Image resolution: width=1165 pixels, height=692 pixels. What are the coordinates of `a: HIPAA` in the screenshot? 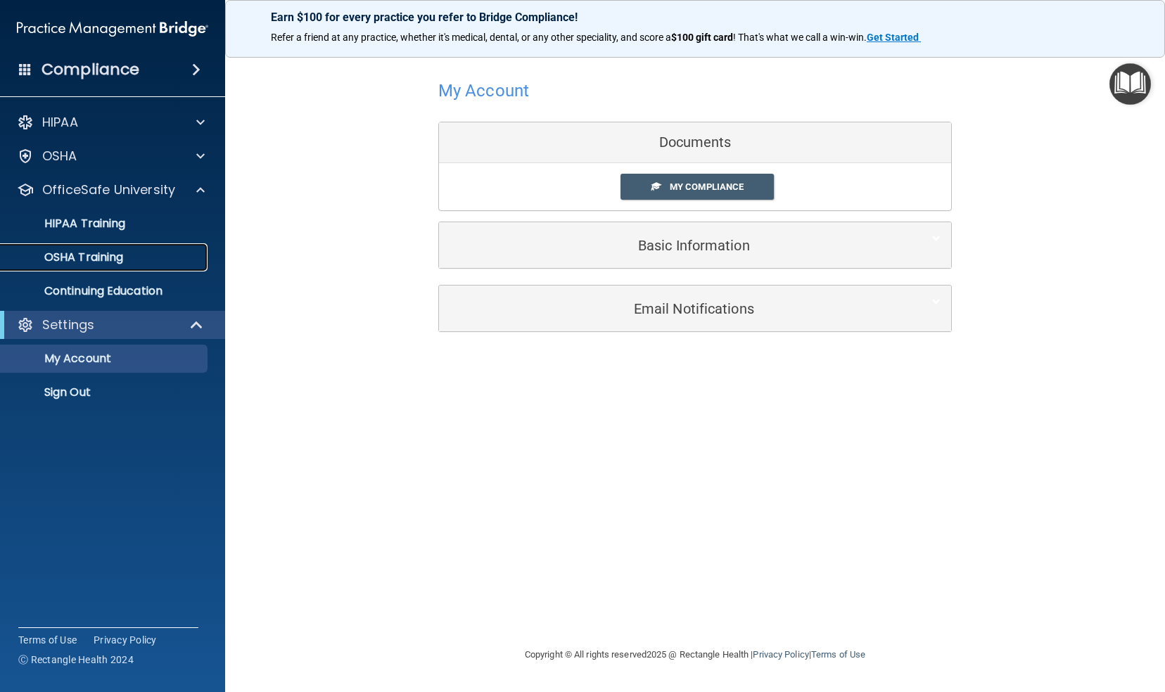 It's located at (110, 122).